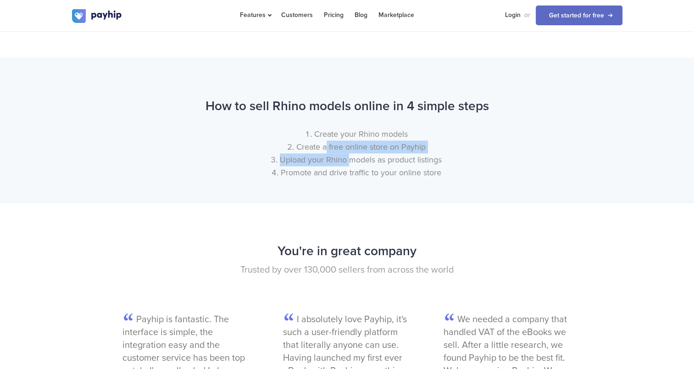 The width and height of the screenshot is (694, 369). Describe the element at coordinates (357, 147) in the screenshot. I see `li: Create a free online store on Payhip` at that location.